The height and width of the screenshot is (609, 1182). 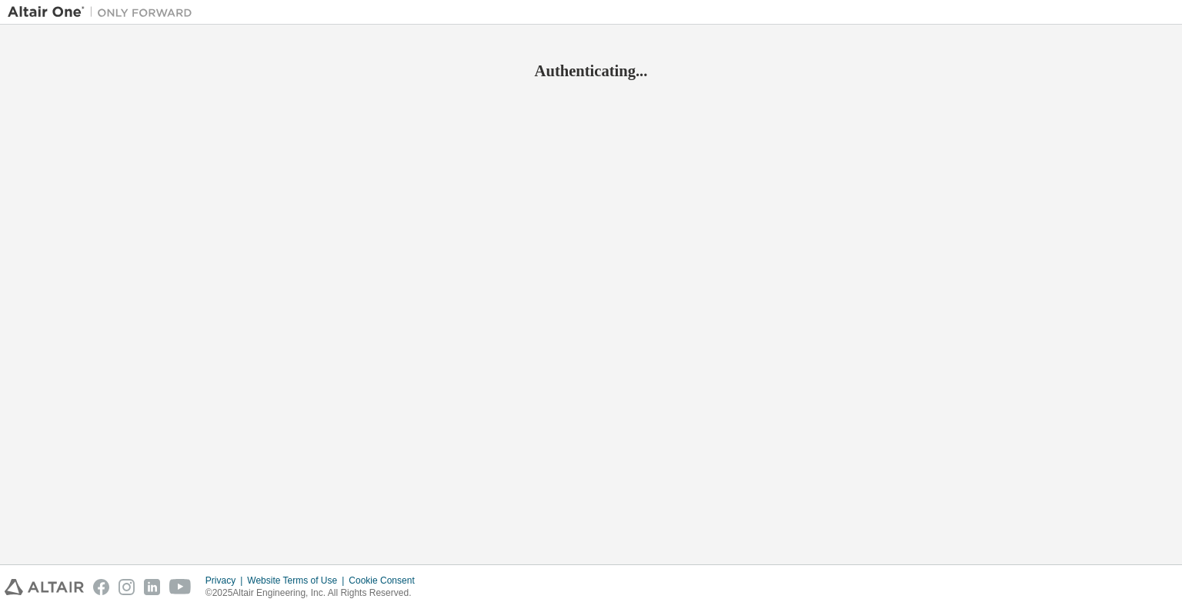 I want to click on img: youtube.svg, so click(x=180, y=587).